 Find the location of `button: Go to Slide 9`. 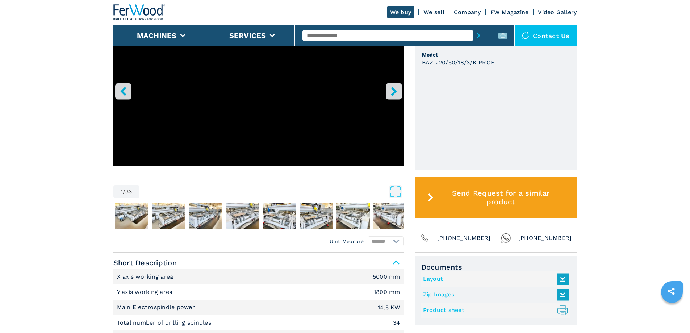

button: Go to Slide 9 is located at coordinates (390, 216).